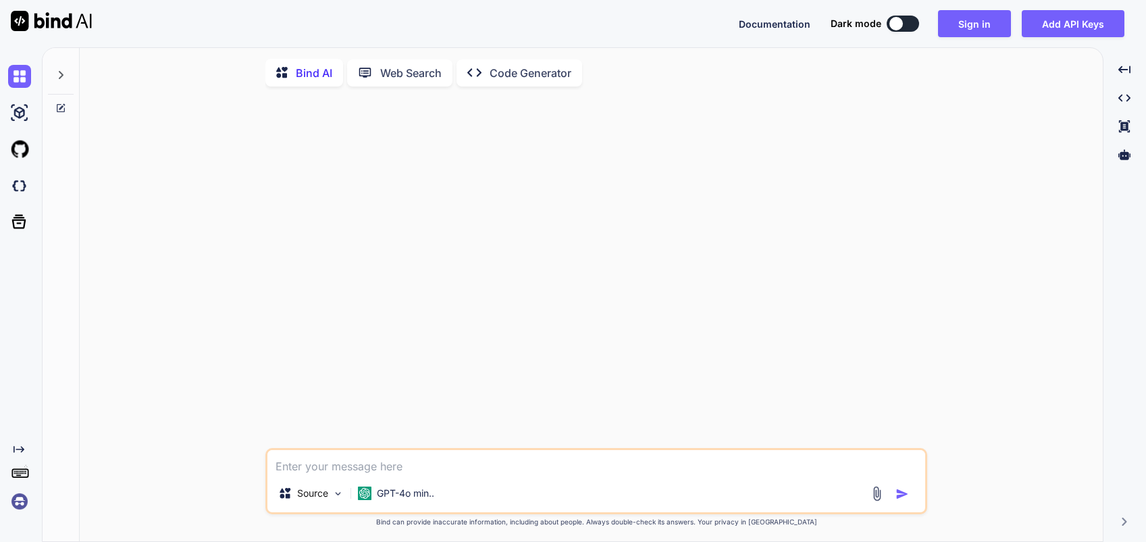 The image size is (1146, 542). What do you see at coordinates (530, 73) in the screenshot?
I see `p: Code Generator` at bounding box center [530, 73].